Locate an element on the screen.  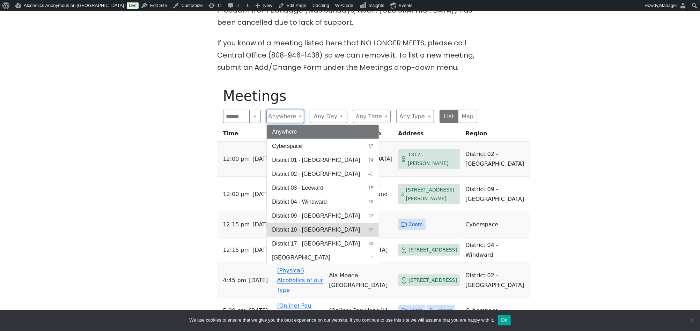
span: No is located at coordinates (691, 321).